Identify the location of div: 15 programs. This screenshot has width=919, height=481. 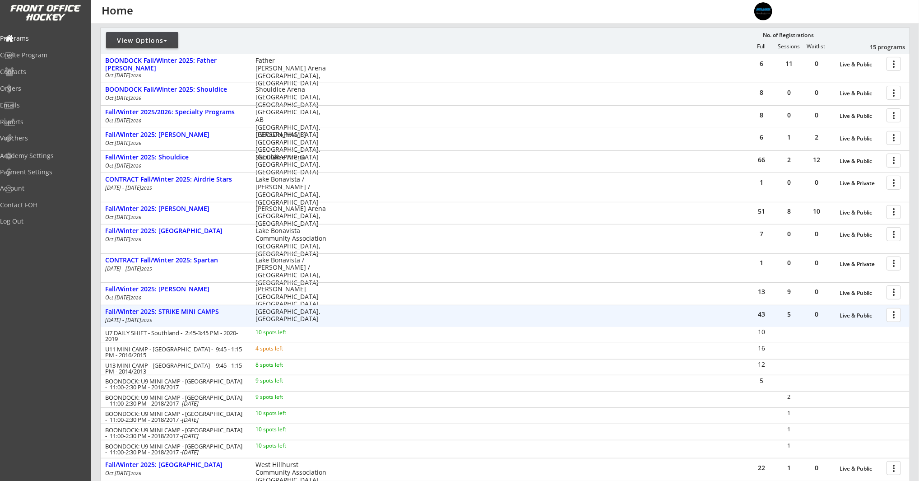
(881, 47).